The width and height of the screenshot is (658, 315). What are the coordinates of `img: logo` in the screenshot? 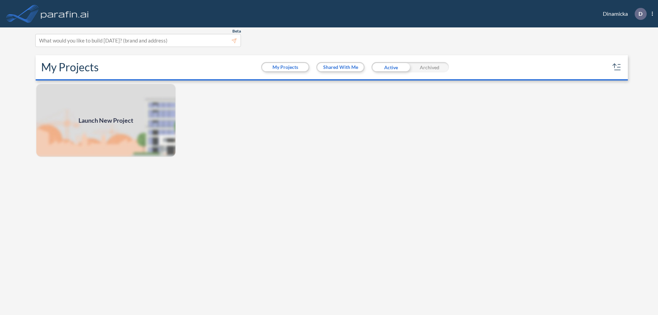 It's located at (65, 14).